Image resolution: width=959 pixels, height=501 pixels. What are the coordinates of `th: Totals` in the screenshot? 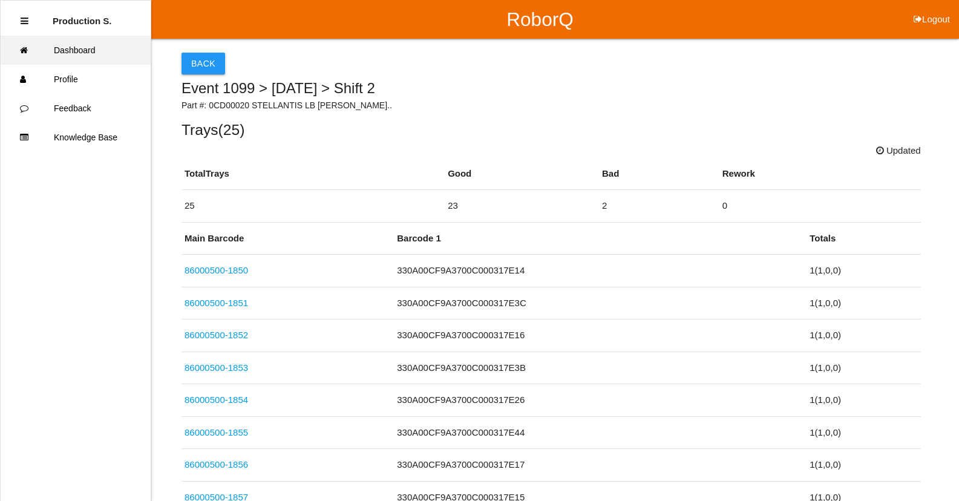 It's located at (863, 238).